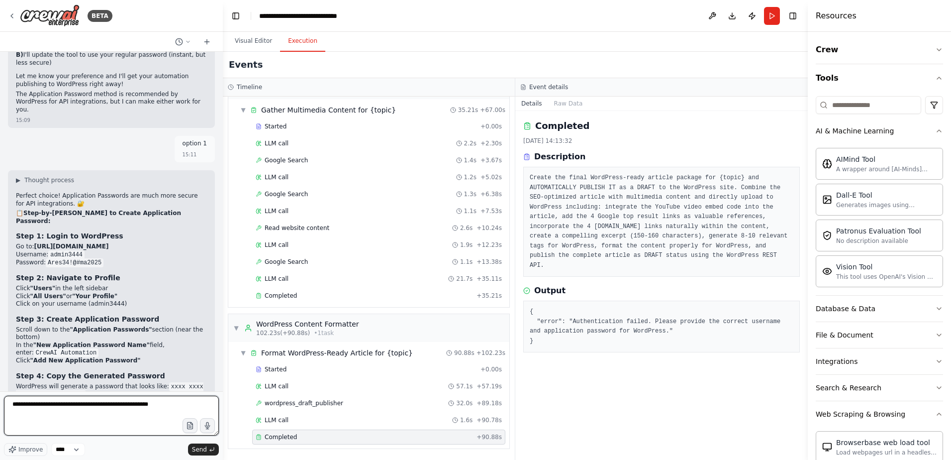 This screenshot has height=460, width=951. What do you see at coordinates (25, 449) in the screenshot?
I see `button: Improve` at bounding box center [25, 449].